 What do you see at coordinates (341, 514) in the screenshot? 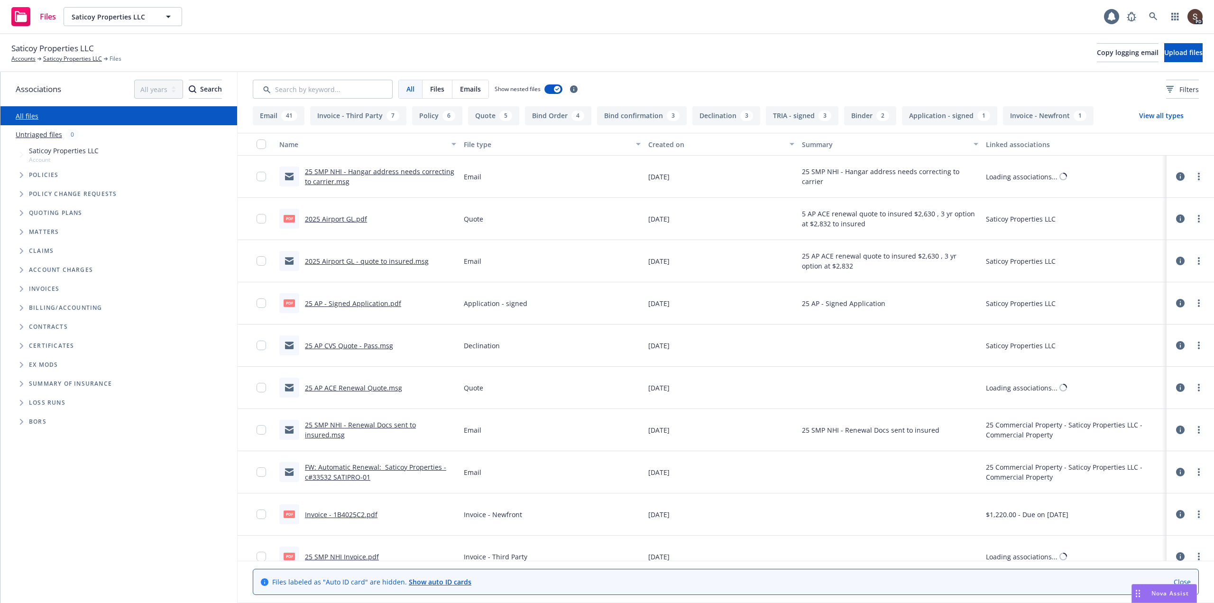
I see `a: Invoice - 1B4025C2.pdf` at bounding box center [341, 514].